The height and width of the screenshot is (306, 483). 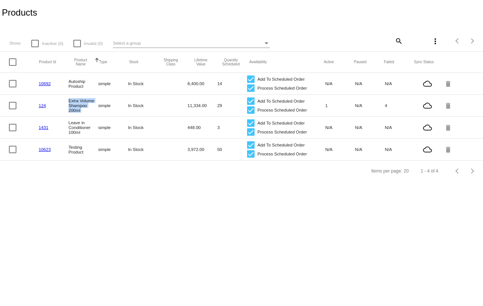 What do you see at coordinates (93, 44) in the screenshot?
I see `span: Invalid (0)` at bounding box center [93, 44].